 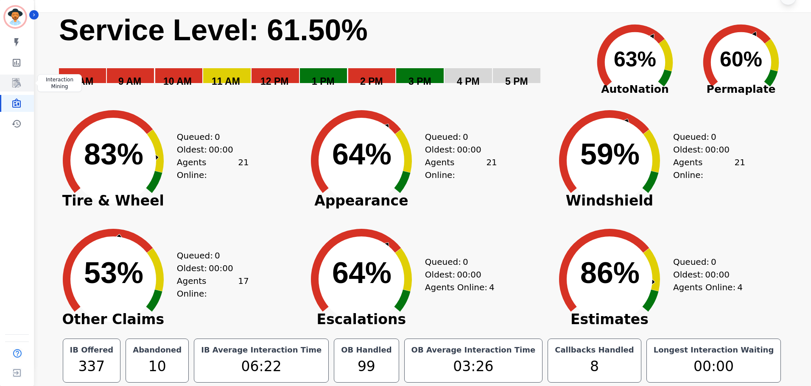 I want to click on text: 10 AM, so click(x=177, y=81).